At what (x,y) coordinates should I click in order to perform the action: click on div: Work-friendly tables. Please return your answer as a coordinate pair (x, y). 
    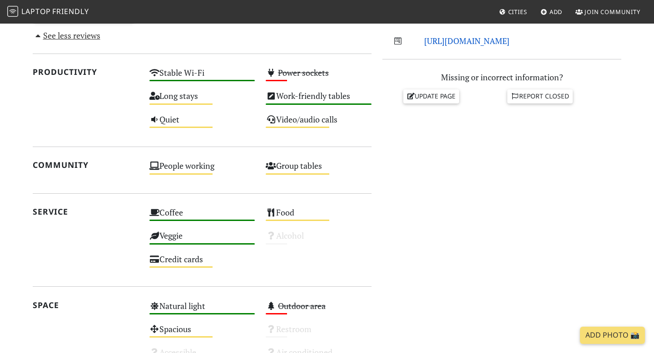
    Looking at the image, I should click on (318, 100).